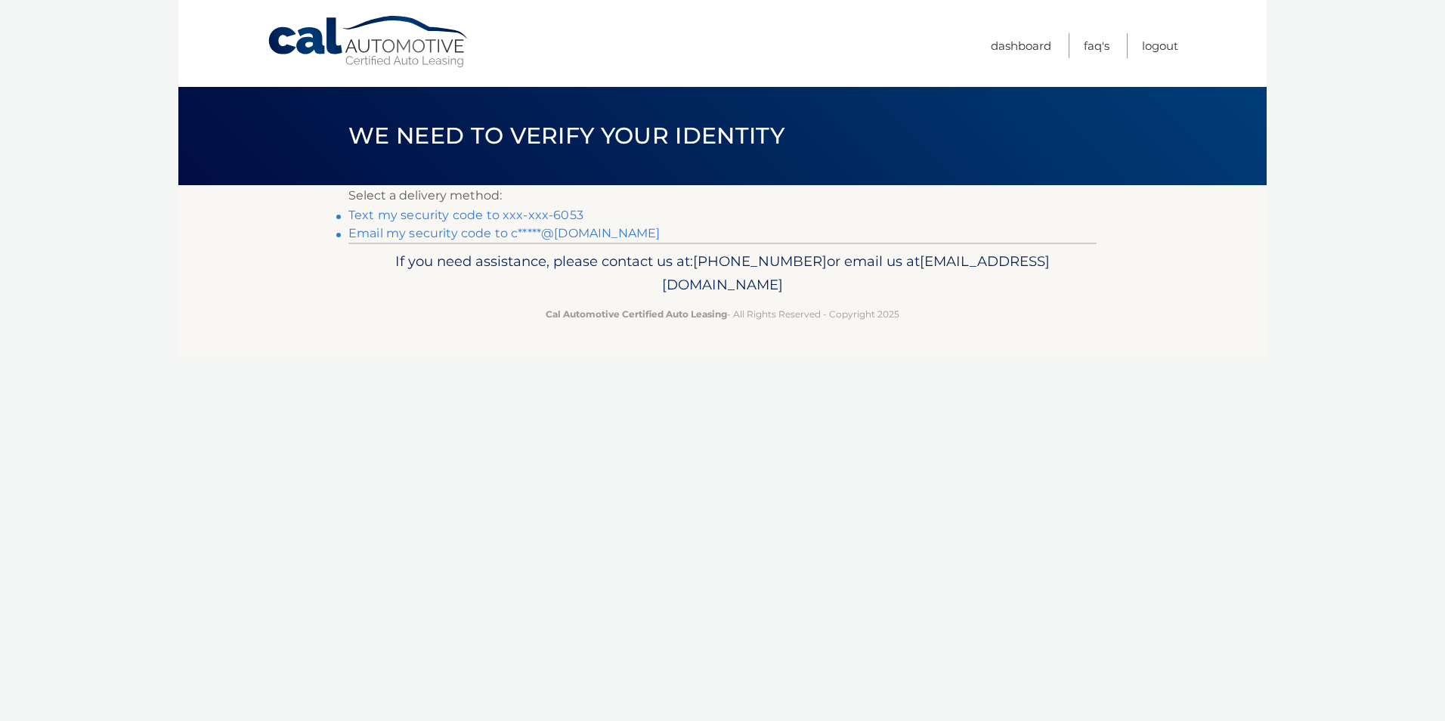 The height and width of the screenshot is (721, 1445). I want to click on strong: Cal Automotive Certified Auto Leasing, so click(636, 314).